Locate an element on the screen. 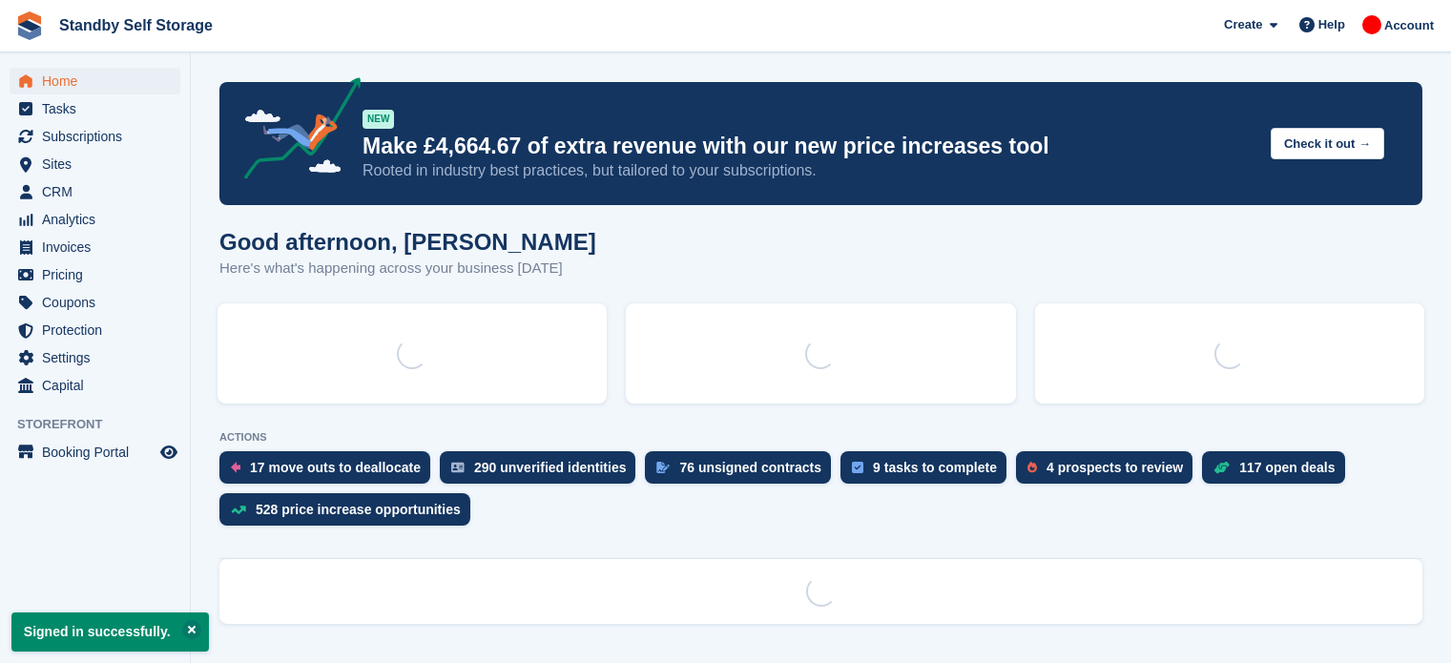 The width and height of the screenshot is (1451, 663). div: 528 price increase opportunities is located at coordinates (358, 509).